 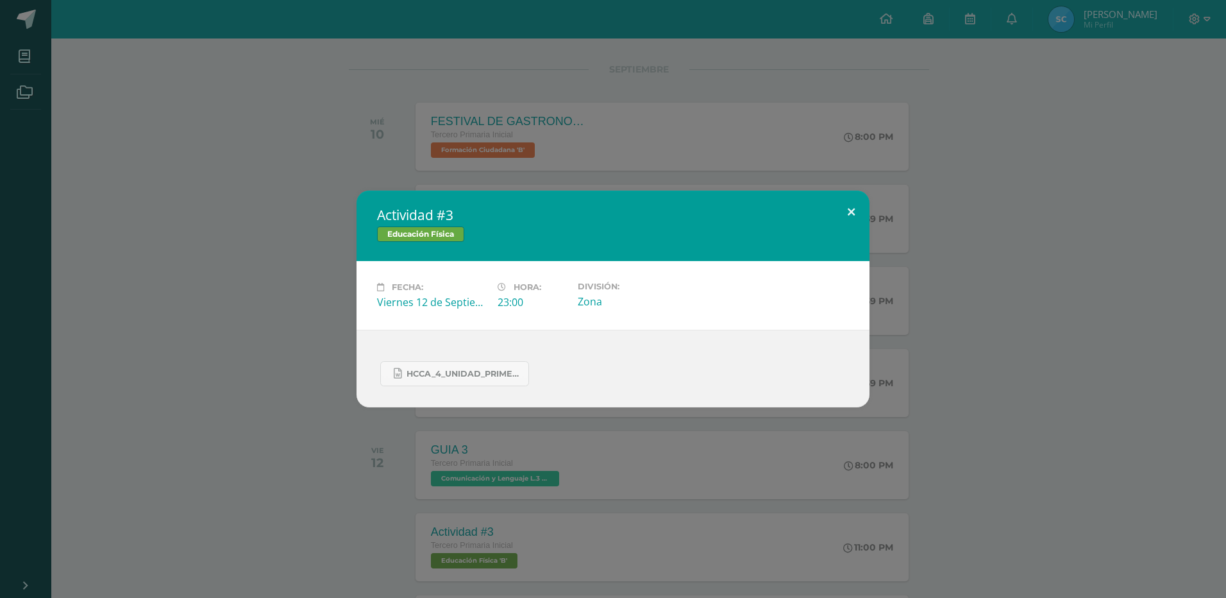 I want to click on div: 23:00, so click(x=532, y=302).